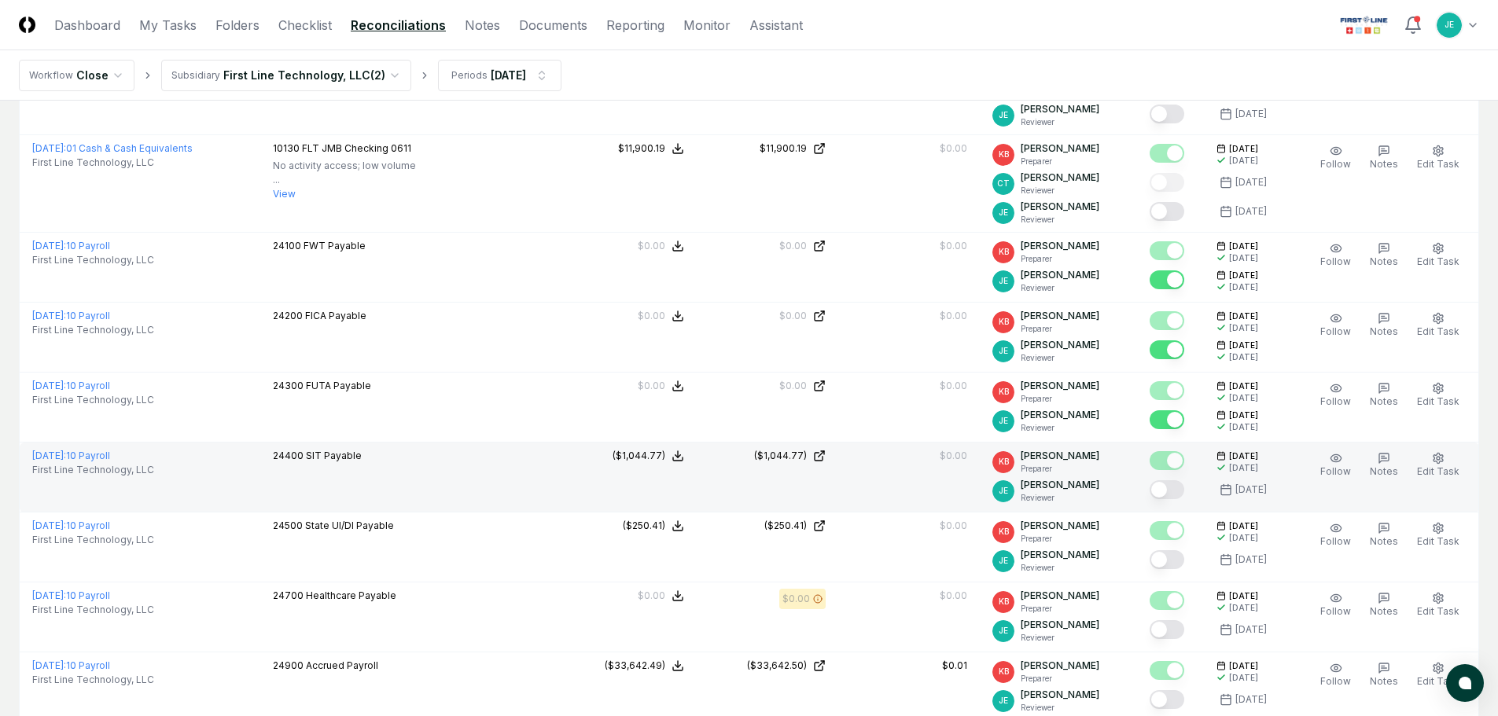  What do you see at coordinates (785, 526) in the screenshot?
I see `div: ($250.41)` at bounding box center [785, 526].